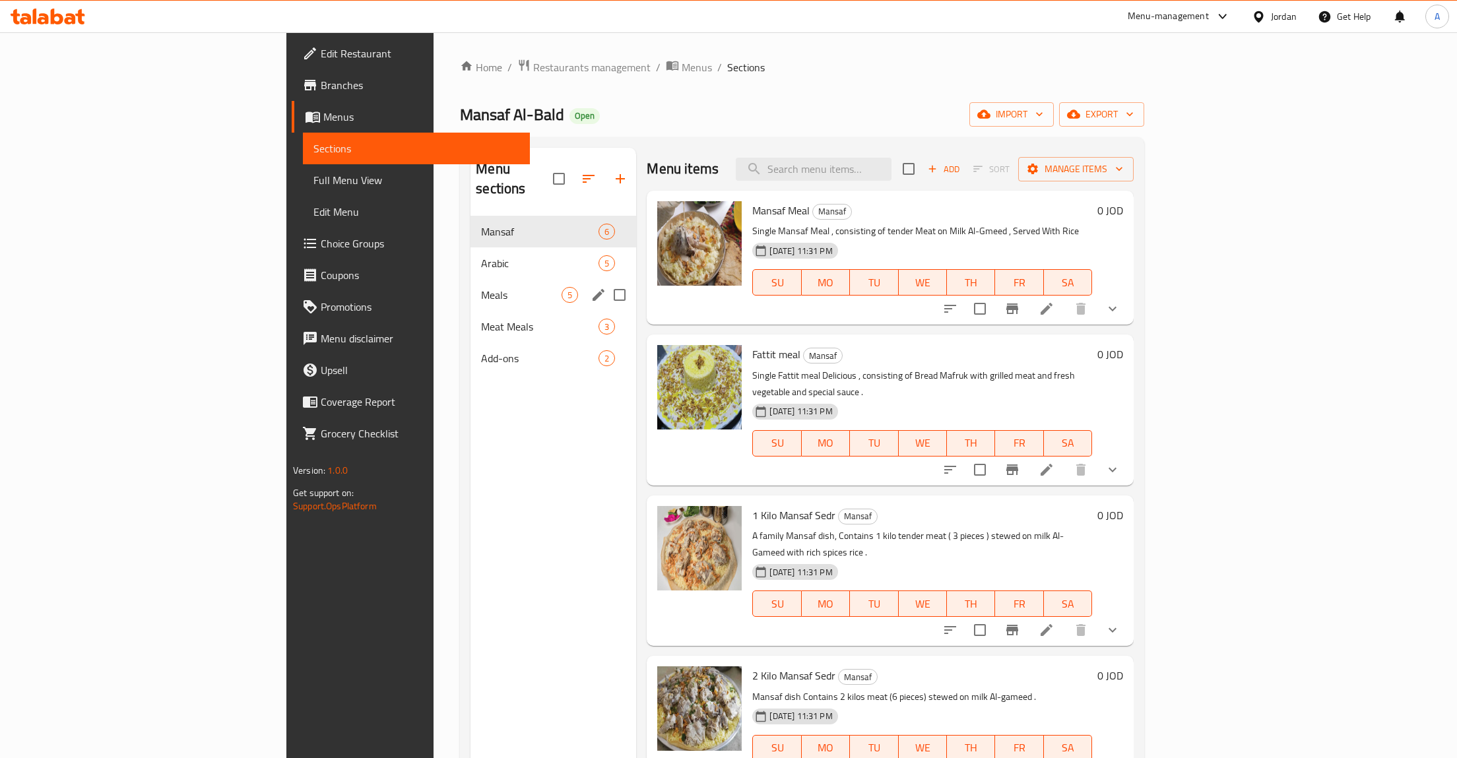 The height and width of the screenshot is (758, 1457). Describe the element at coordinates (559, 179) in the screenshot. I see `span: Select all sections` at that location.